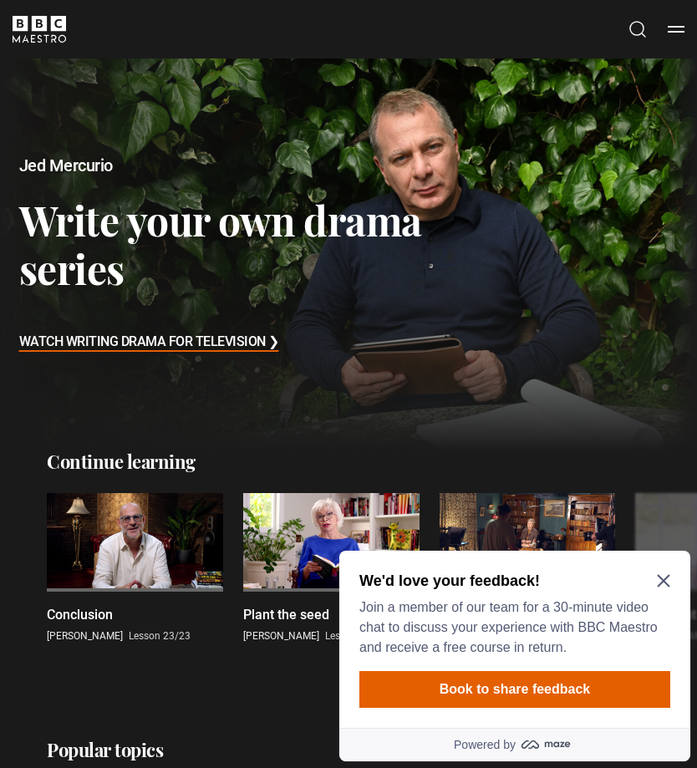 The width and height of the screenshot is (697, 768). I want to click on h3: Write your own drama series, so click(240, 244).